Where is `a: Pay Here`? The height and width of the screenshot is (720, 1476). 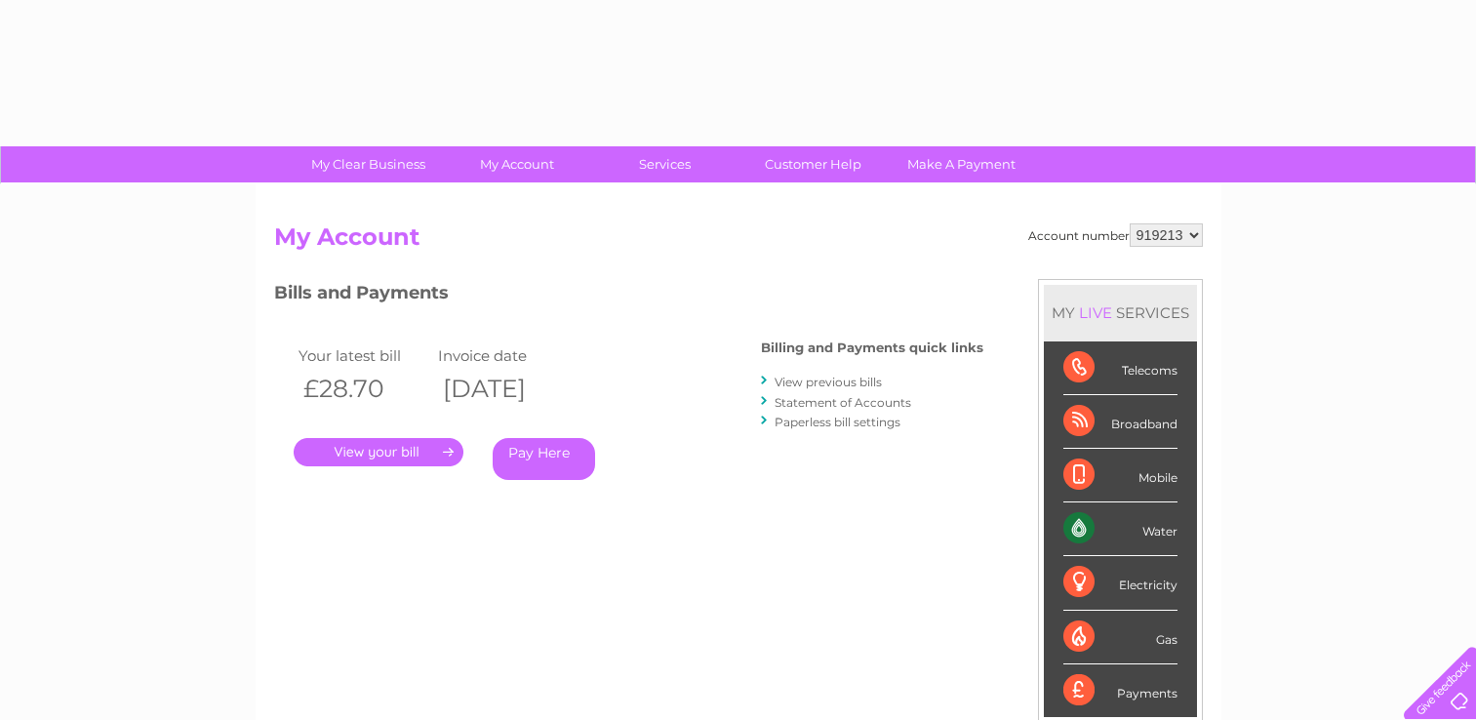 a: Pay Here is located at coordinates (544, 459).